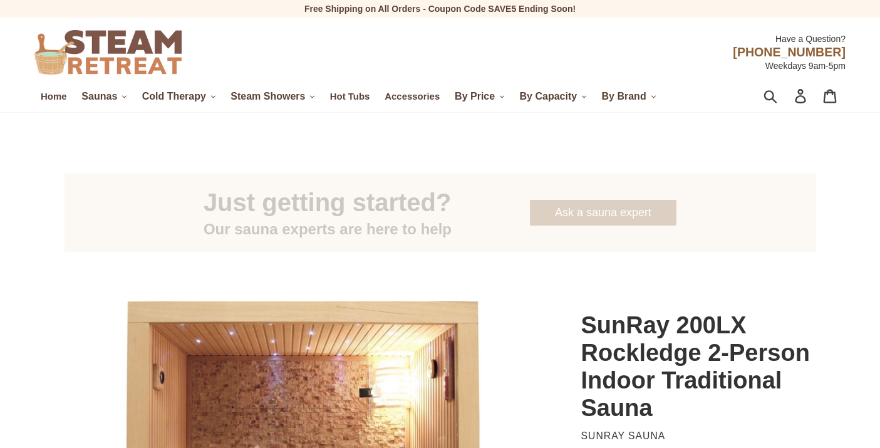 This screenshot has width=880, height=448. Describe the element at coordinates (412, 96) in the screenshot. I see `span: Accessories` at that location.